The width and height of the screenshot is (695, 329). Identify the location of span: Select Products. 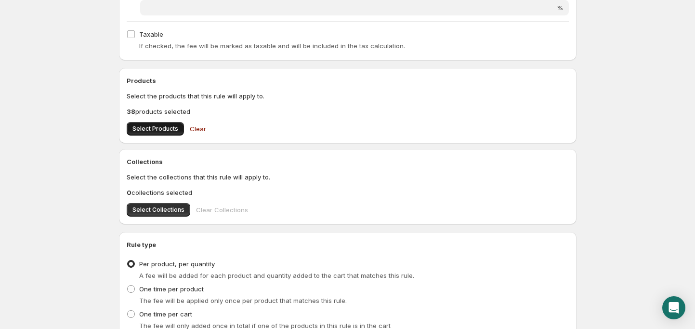
(155, 129).